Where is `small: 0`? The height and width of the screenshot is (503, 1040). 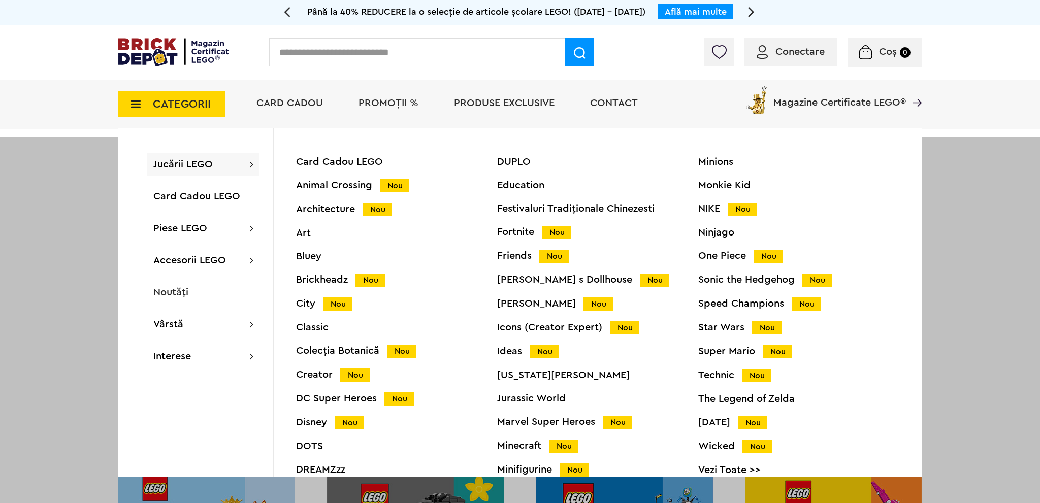
small: 0 is located at coordinates (905, 52).